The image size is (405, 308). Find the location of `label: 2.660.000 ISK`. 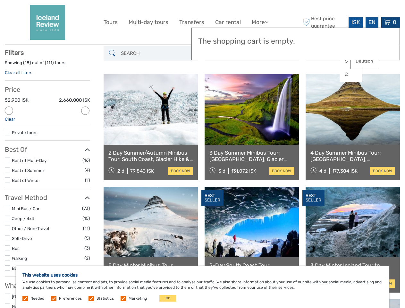

label: 2.660.000 ISK is located at coordinates (74, 100).